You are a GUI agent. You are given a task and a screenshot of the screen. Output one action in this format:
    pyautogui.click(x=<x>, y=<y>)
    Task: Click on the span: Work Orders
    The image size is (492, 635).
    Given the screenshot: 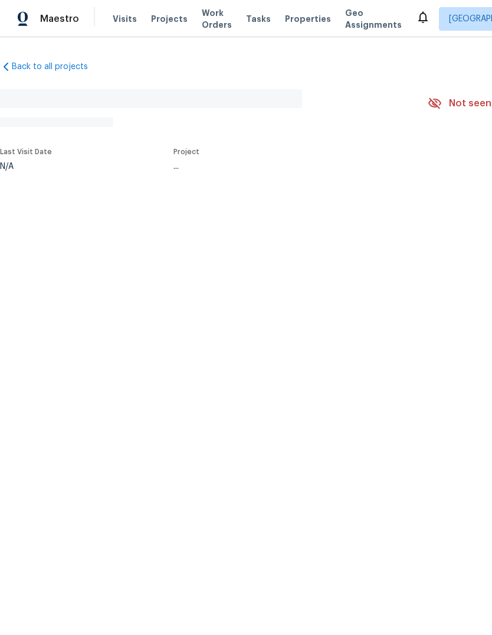 What is the action you would take?
    pyautogui.click(x=217, y=19)
    